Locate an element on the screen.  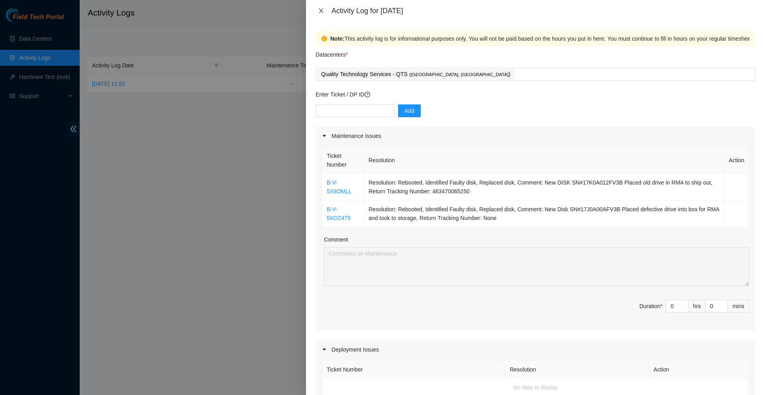
td: Resolution: Rebooted, Identified Faulty disk, Replaced disk, Comment: New Disk SN#17J0A00AFV3B Pl... is located at coordinates (545, 214).